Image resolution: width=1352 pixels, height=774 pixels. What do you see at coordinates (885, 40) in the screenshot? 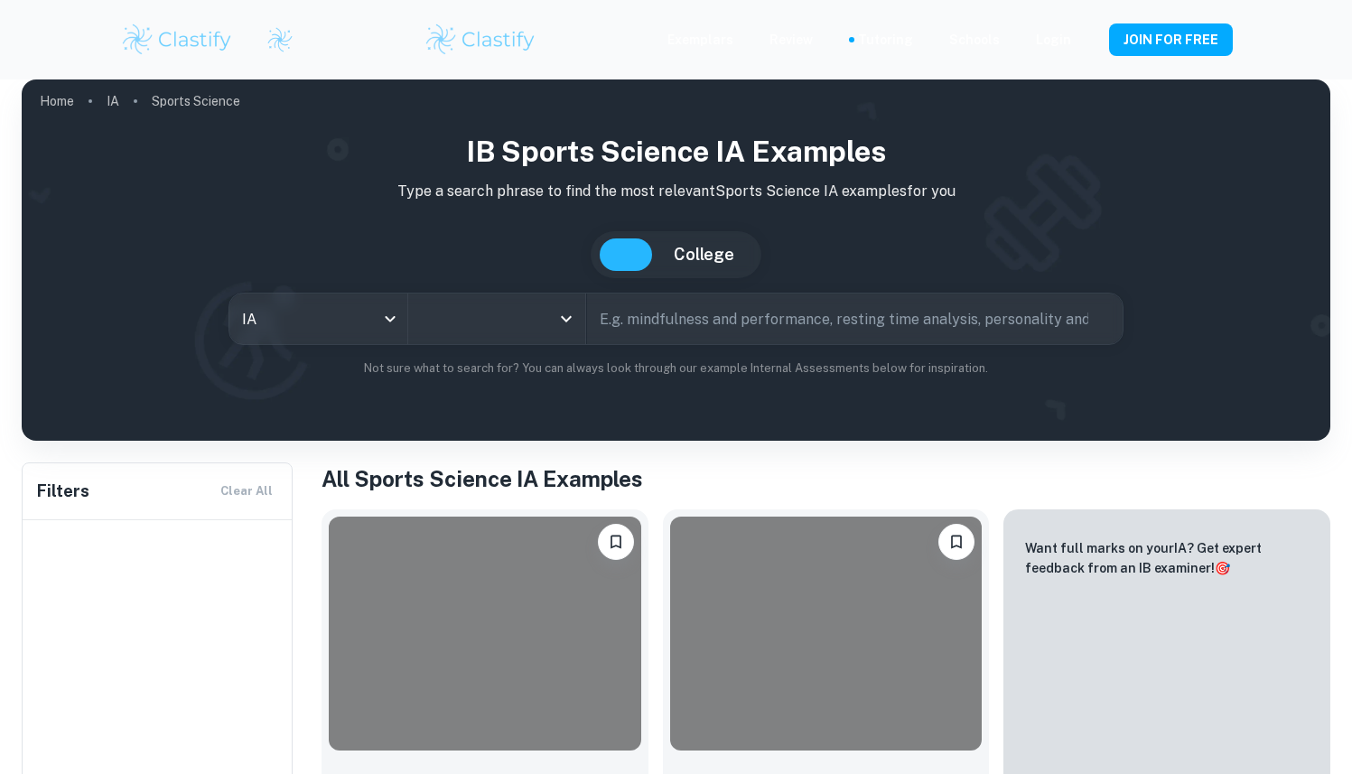
I see `div: Tutoring` at bounding box center [885, 40].